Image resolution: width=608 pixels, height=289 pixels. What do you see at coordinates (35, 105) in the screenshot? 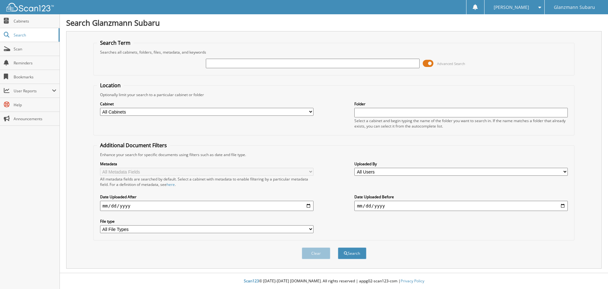
I see `span: Help` at bounding box center [35, 105].